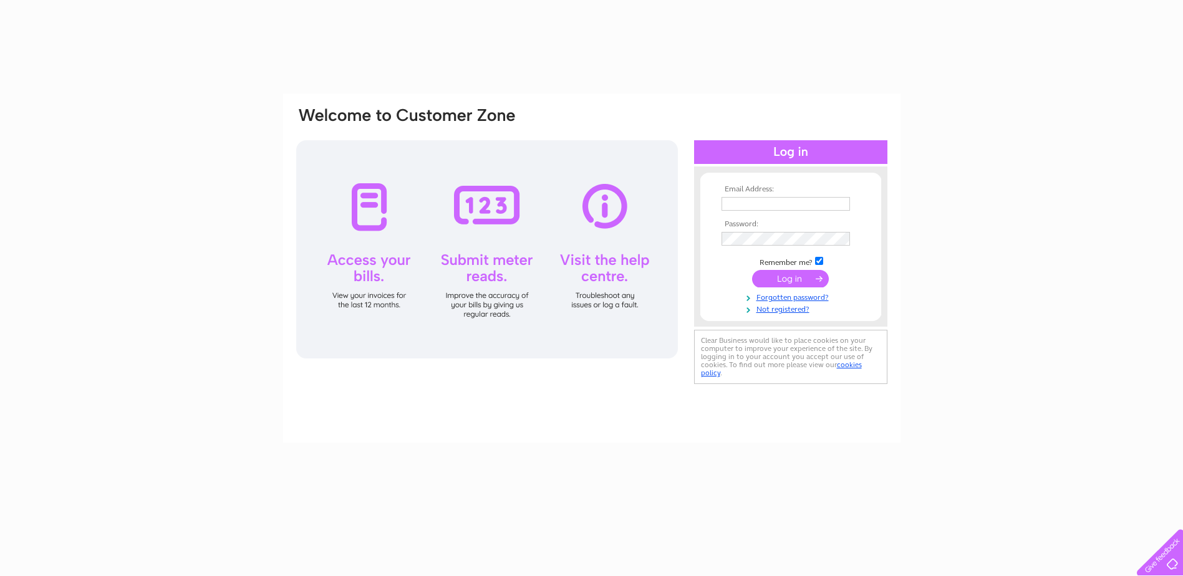 The width and height of the screenshot is (1183, 576). What do you see at coordinates (792, 308) in the screenshot?
I see `a: Not registered?` at bounding box center [792, 308].